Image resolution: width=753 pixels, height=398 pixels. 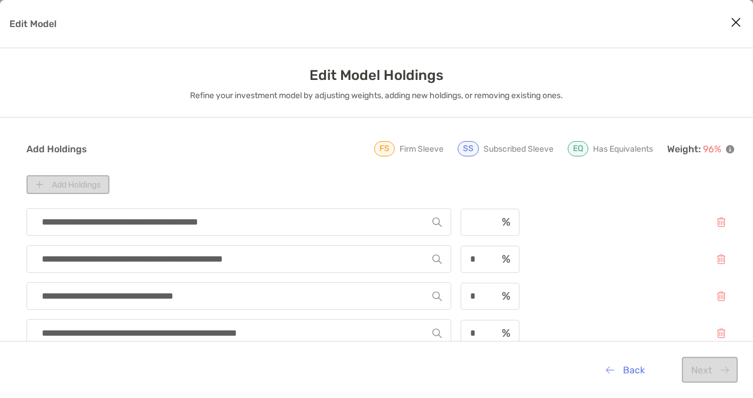 I want to click on p: Refine your investment model by adjusting weights, adding new holdings, or removing existing ones., so click(x=377, y=95).